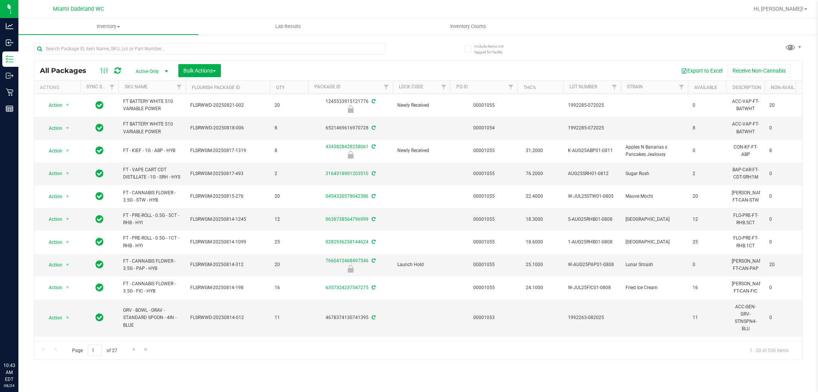  I want to click on span: FT - PRE-ROLL - 0.5G - 5CT - RHB - HYI, so click(152, 219).